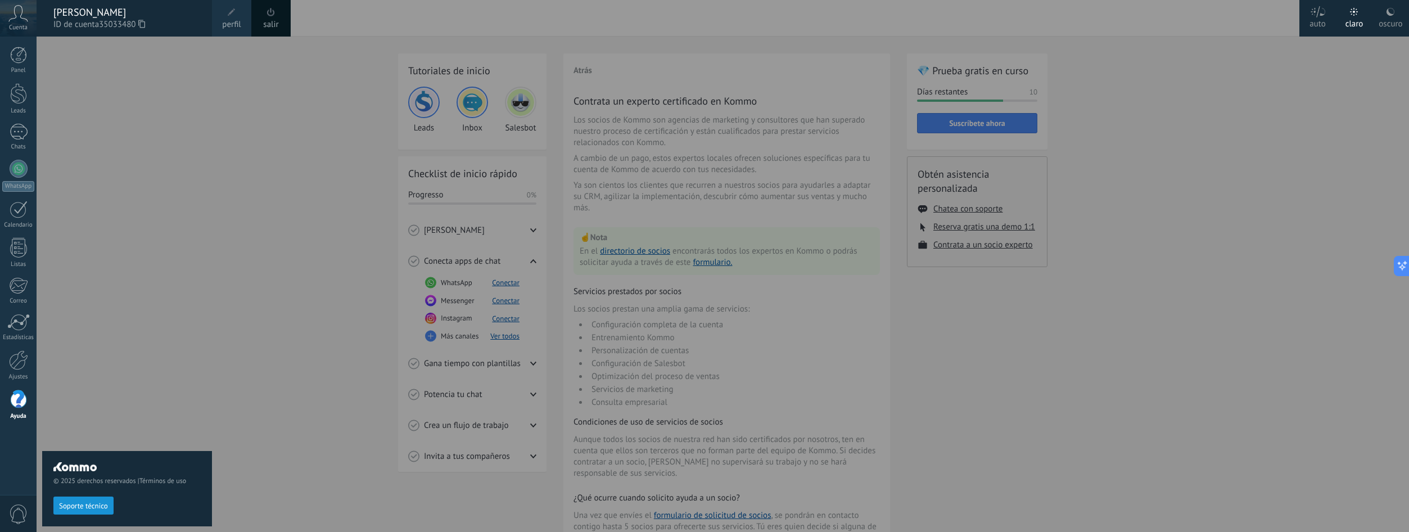  Describe the element at coordinates (162, 481) in the screenshot. I see `a: Términos de uso` at that location.